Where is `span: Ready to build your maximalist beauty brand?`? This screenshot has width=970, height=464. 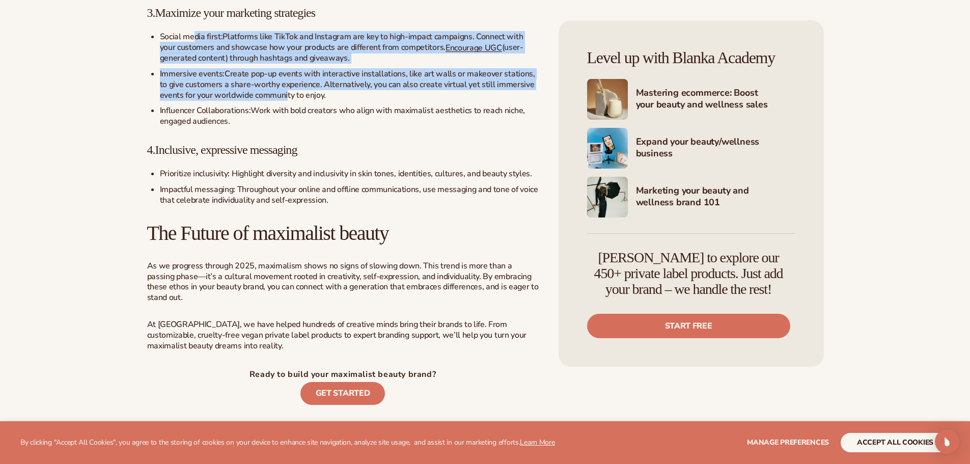 span: Ready to build your maximalist beauty brand? is located at coordinates (343, 374).